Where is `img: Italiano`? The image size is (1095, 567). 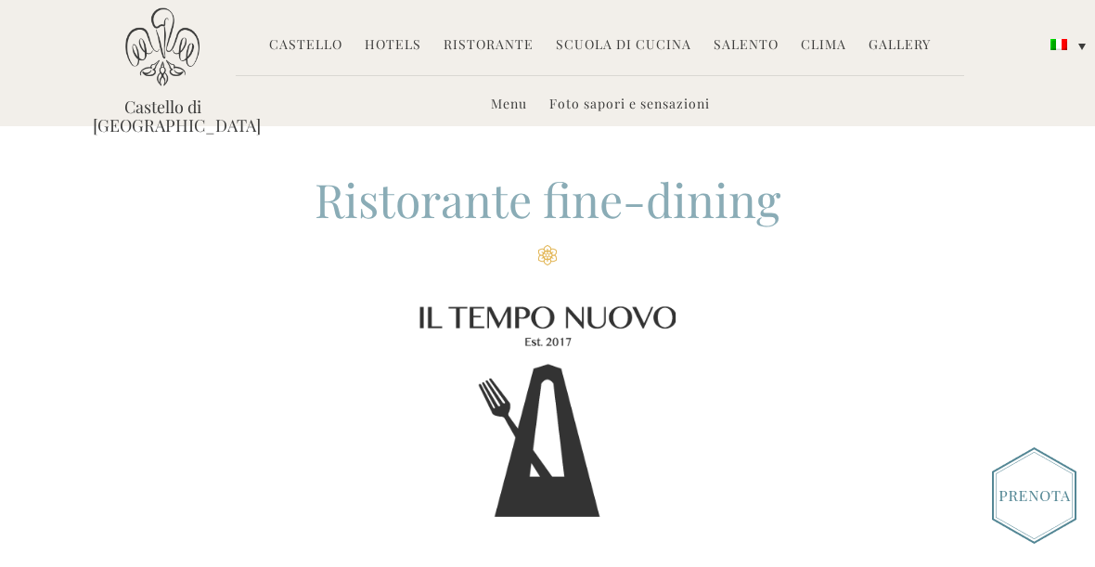
img: Italiano is located at coordinates (1059, 45).